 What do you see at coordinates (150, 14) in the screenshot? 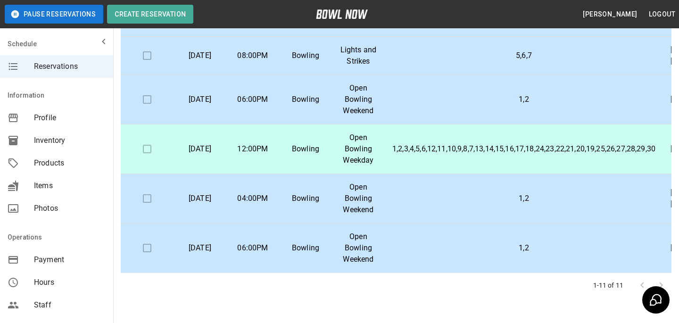
I see `button: Create Reservation` at bounding box center [150, 14].